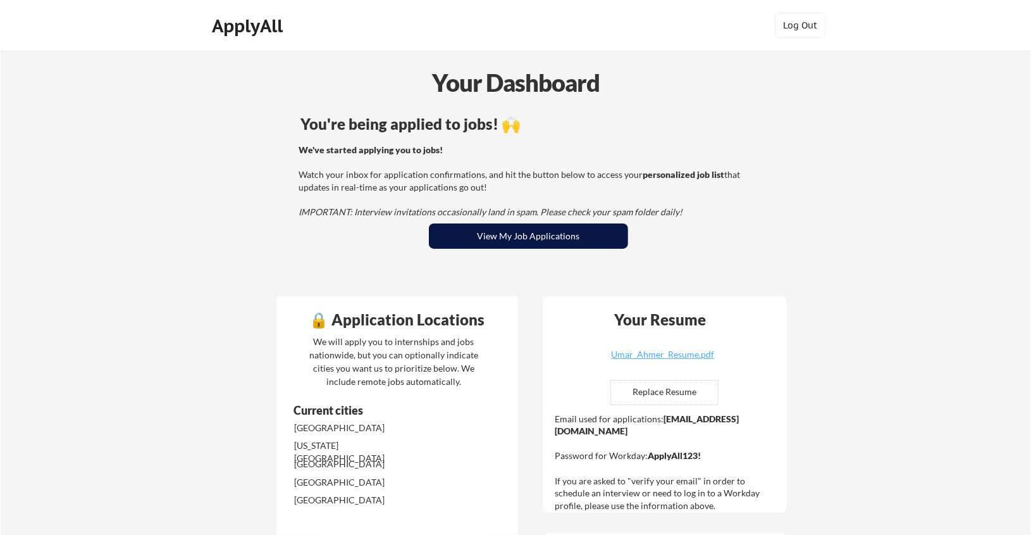  I want to click on strong: We've started applying you to jobs!, so click(371, 149).